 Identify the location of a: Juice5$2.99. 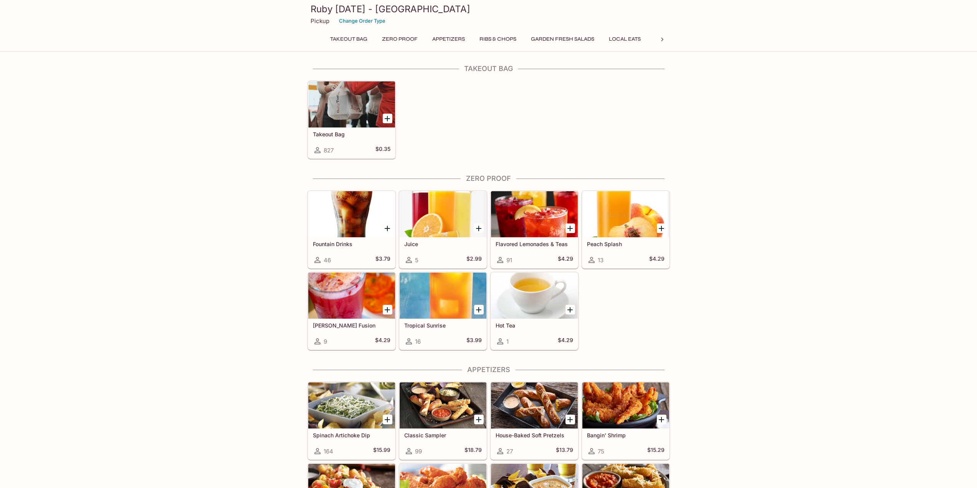
(443, 230).